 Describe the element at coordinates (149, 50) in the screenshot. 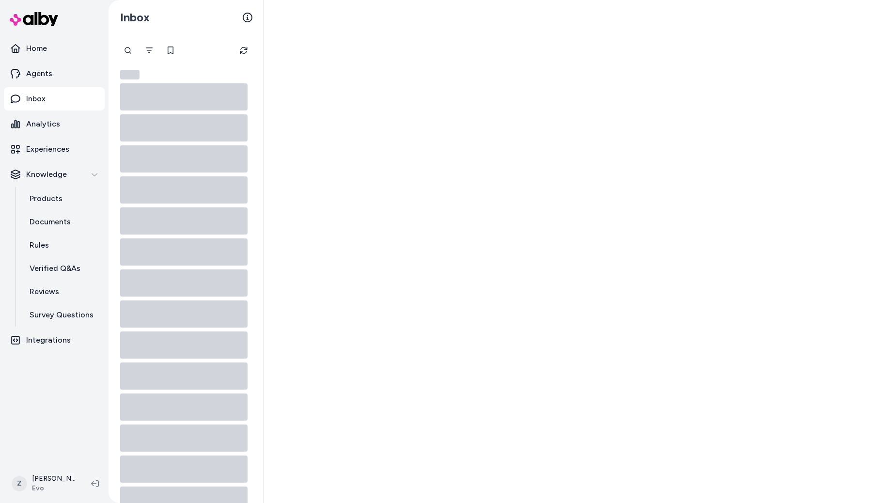

I see `button: Filter` at that location.